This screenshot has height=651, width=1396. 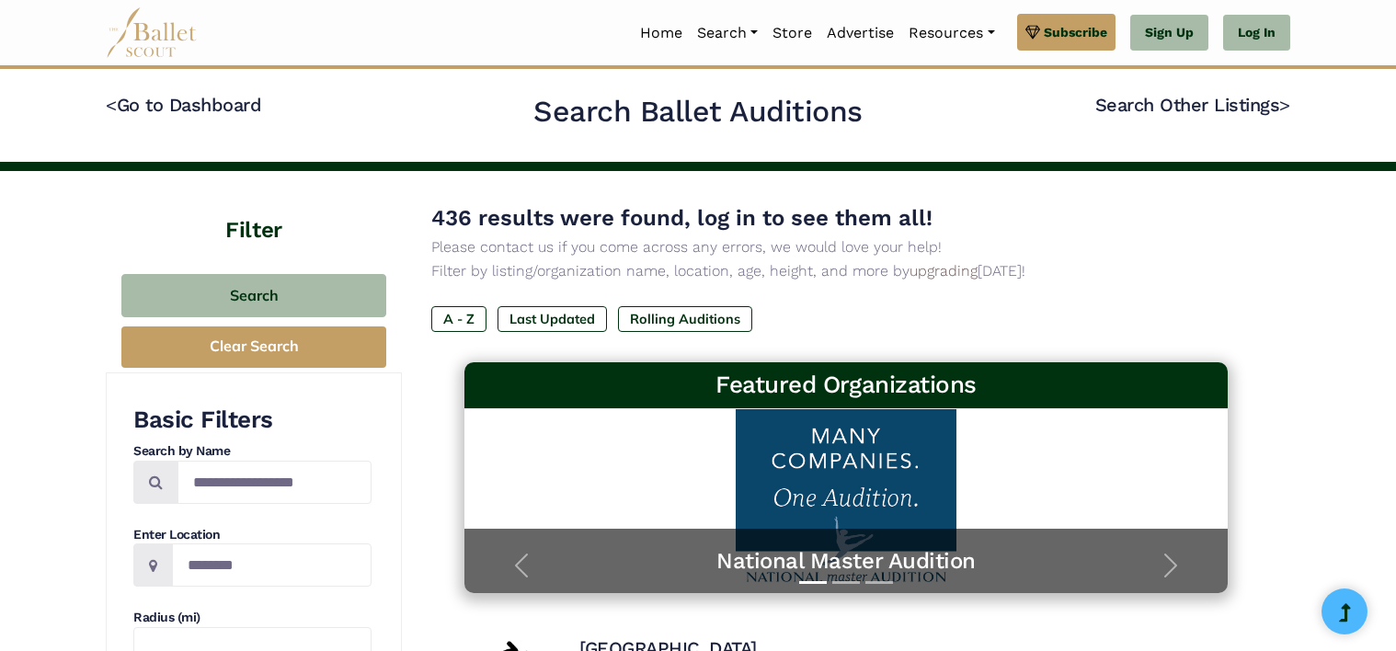 What do you see at coordinates (661, 33) in the screenshot?
I see `a: Home` at bounding box center [661, 33].